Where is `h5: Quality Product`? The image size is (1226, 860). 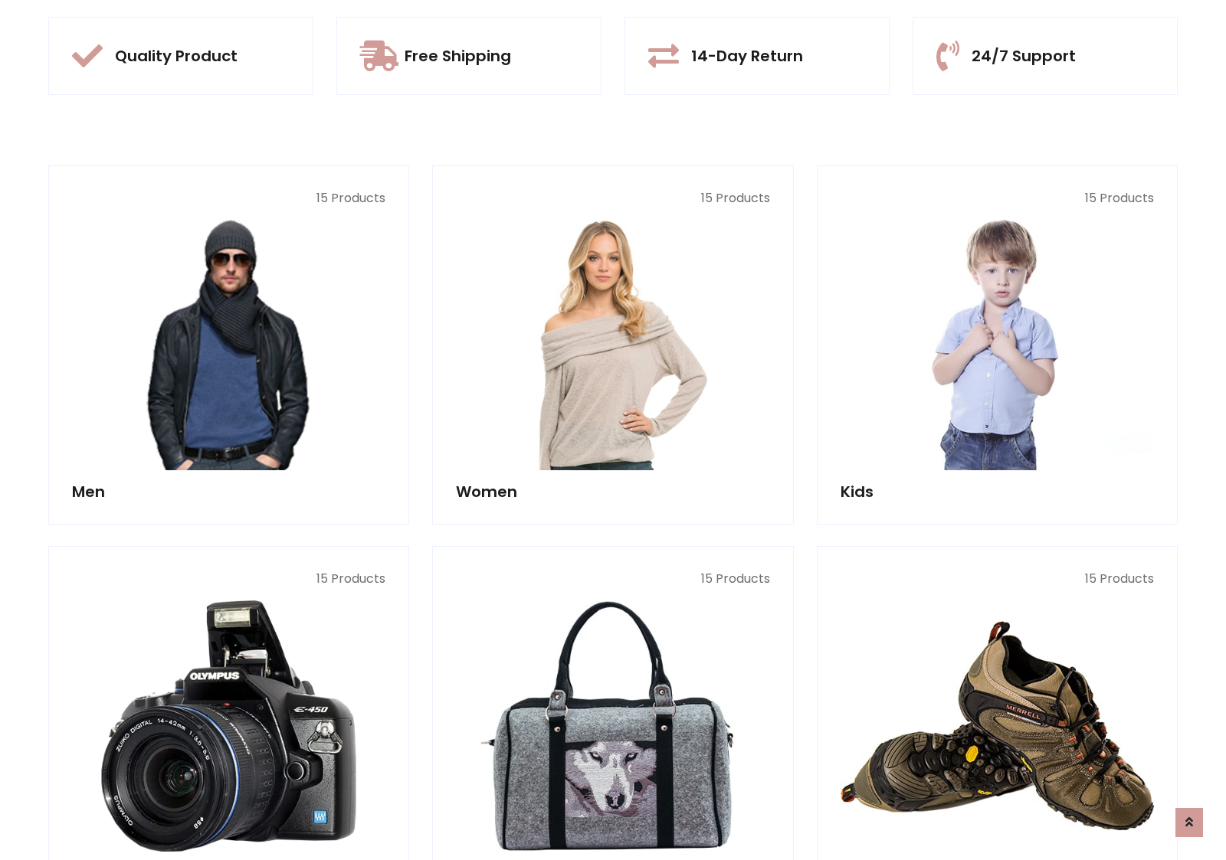
h5: Quality Product is located at coordinates (176, 56).